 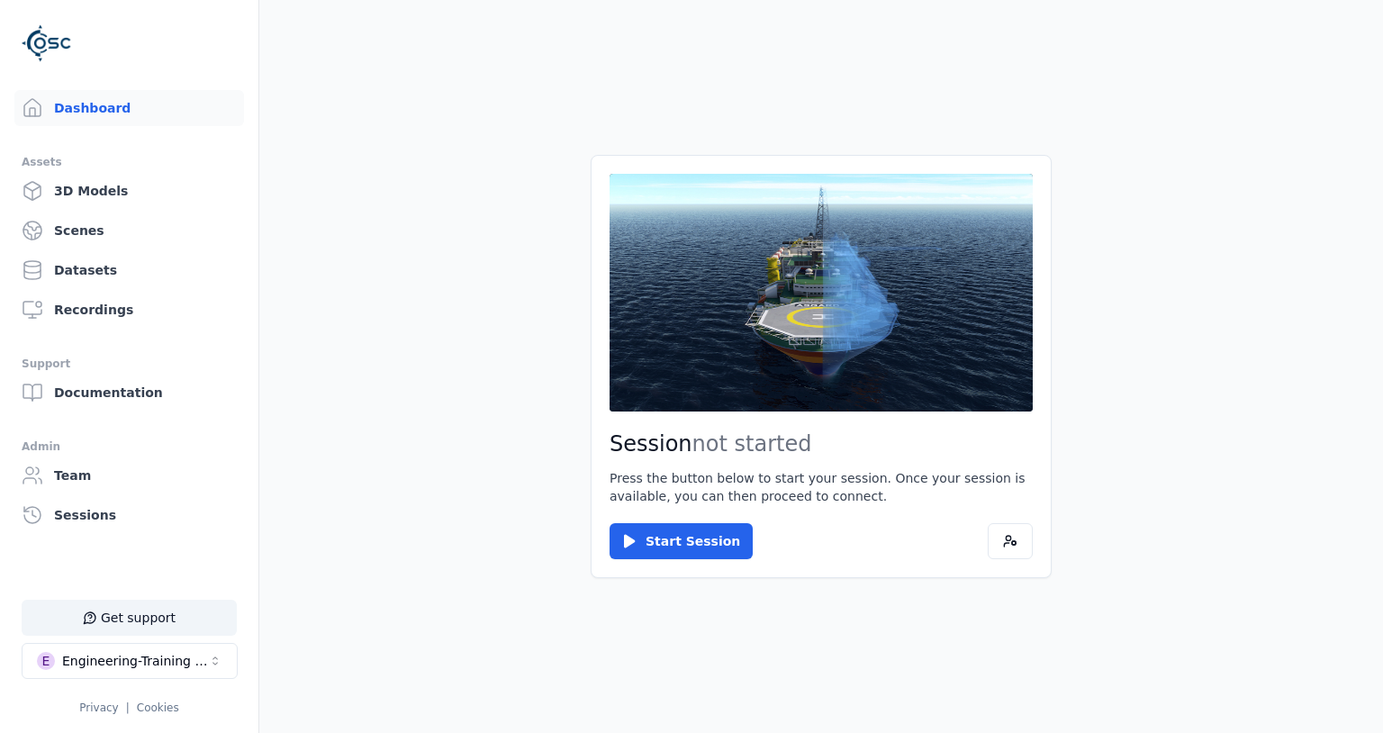 I want to click on img: Logo, so click(x=47, y=43).